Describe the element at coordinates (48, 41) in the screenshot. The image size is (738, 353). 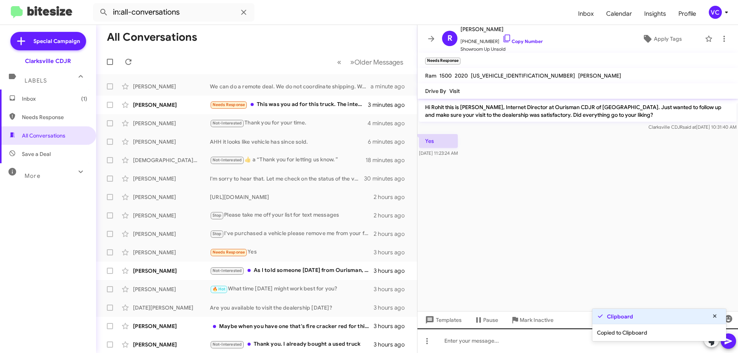
I see `a: Special Campaign` at that location.